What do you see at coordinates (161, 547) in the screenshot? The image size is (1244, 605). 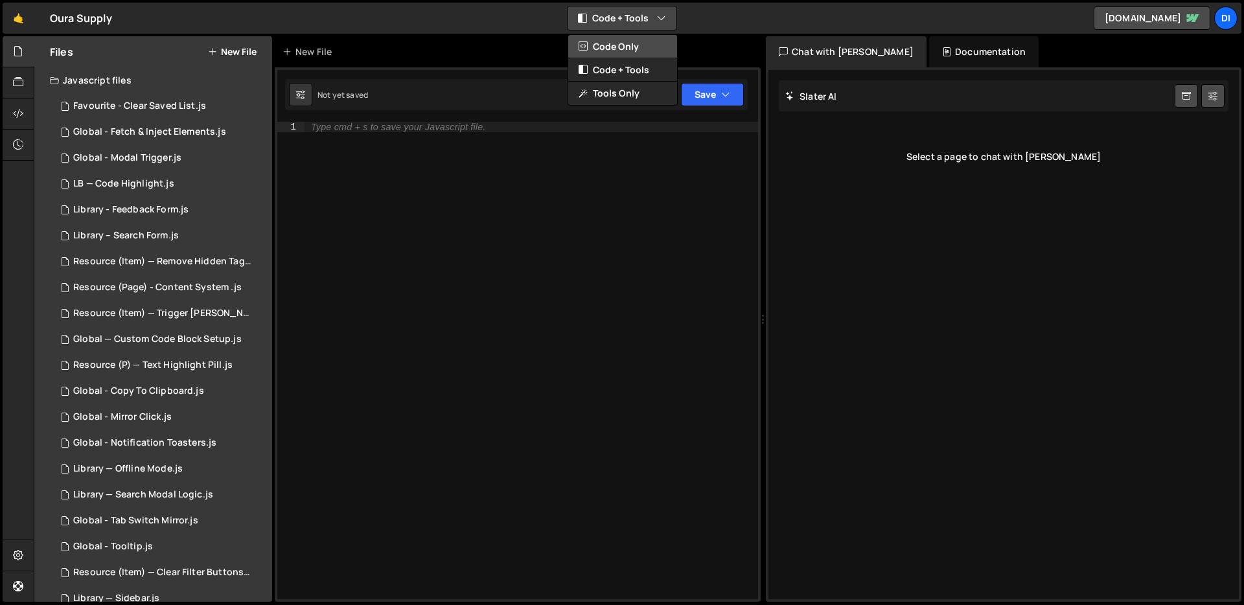 I see `div: 14937/44562.js` at bounding box center [161, 547].